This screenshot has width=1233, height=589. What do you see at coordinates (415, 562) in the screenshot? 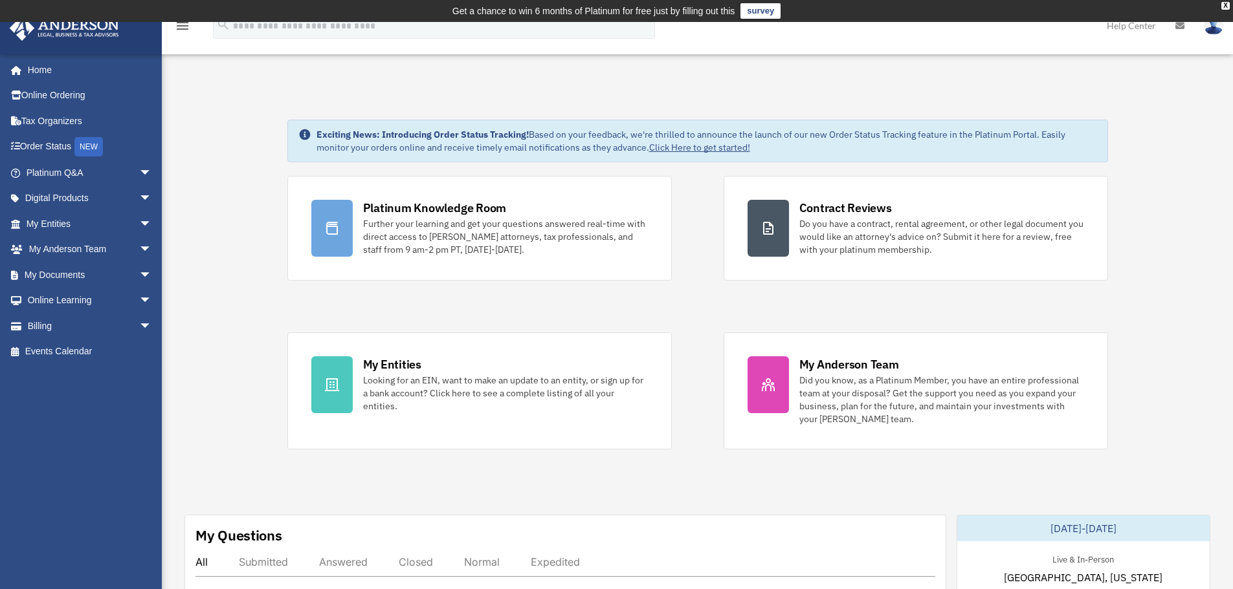
I see `div: Closed` at bounding box center [415, 562].